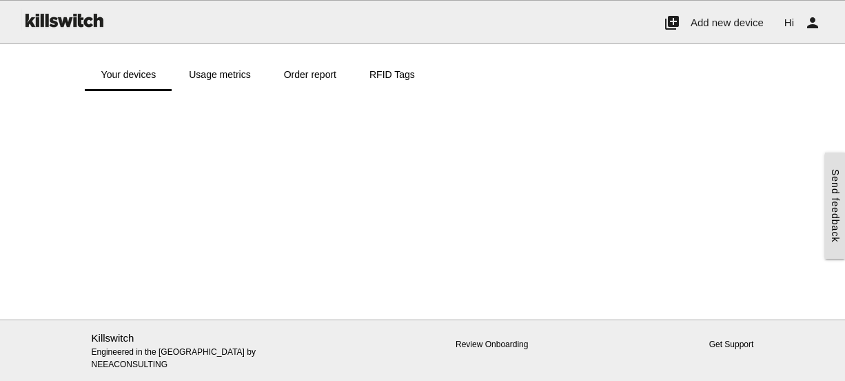 The image size is (845, 381). What do you see at coordinates (219, 74) in the screenshot?
I see `a: Usage metrics` at bounding box center [219, 74].